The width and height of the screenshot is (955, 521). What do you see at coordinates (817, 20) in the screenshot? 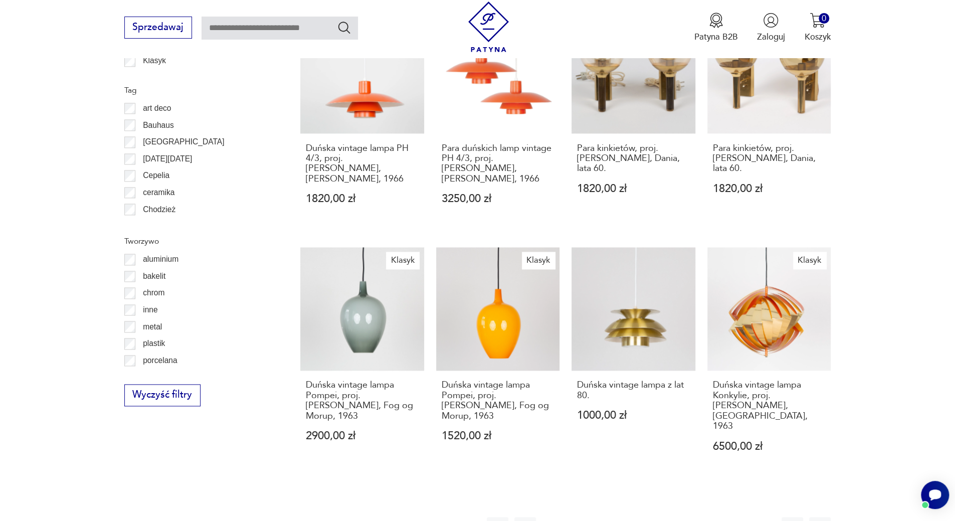
I see `img: Ikona koszyka` at bounding box center [817, 20].